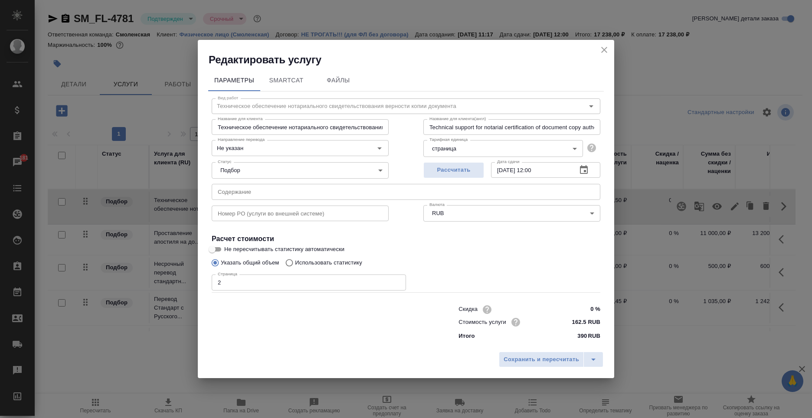  I want to click on p: RUB, so click(594, 336).